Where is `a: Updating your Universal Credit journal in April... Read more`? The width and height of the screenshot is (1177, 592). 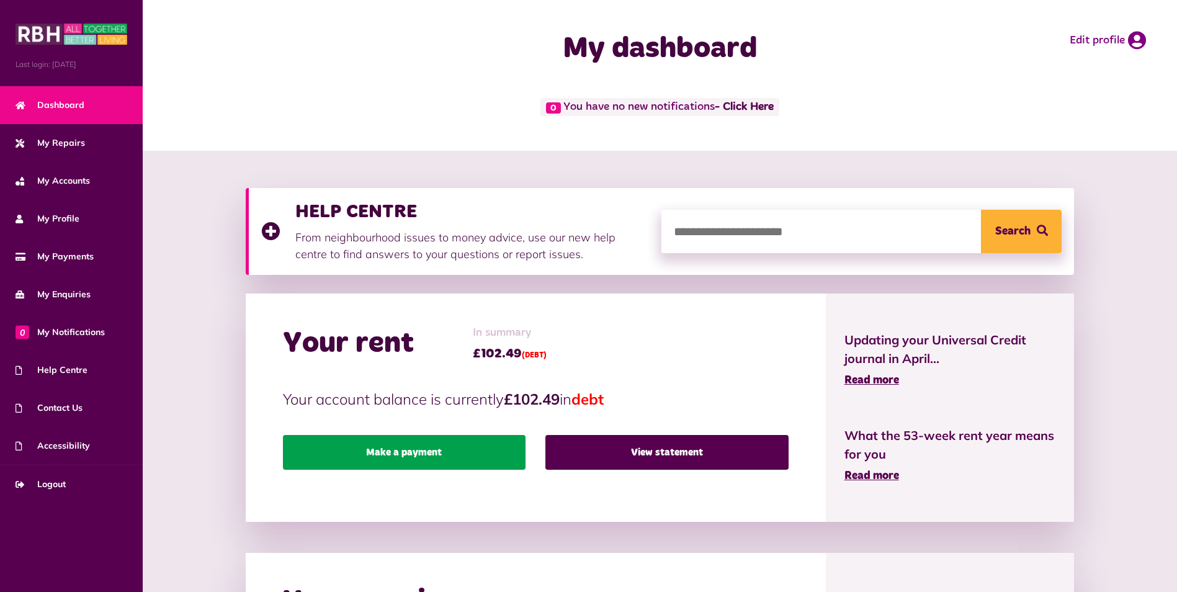
a: Updating your Universal Credit journal in April... Read more is located at coordinates (950, 360).